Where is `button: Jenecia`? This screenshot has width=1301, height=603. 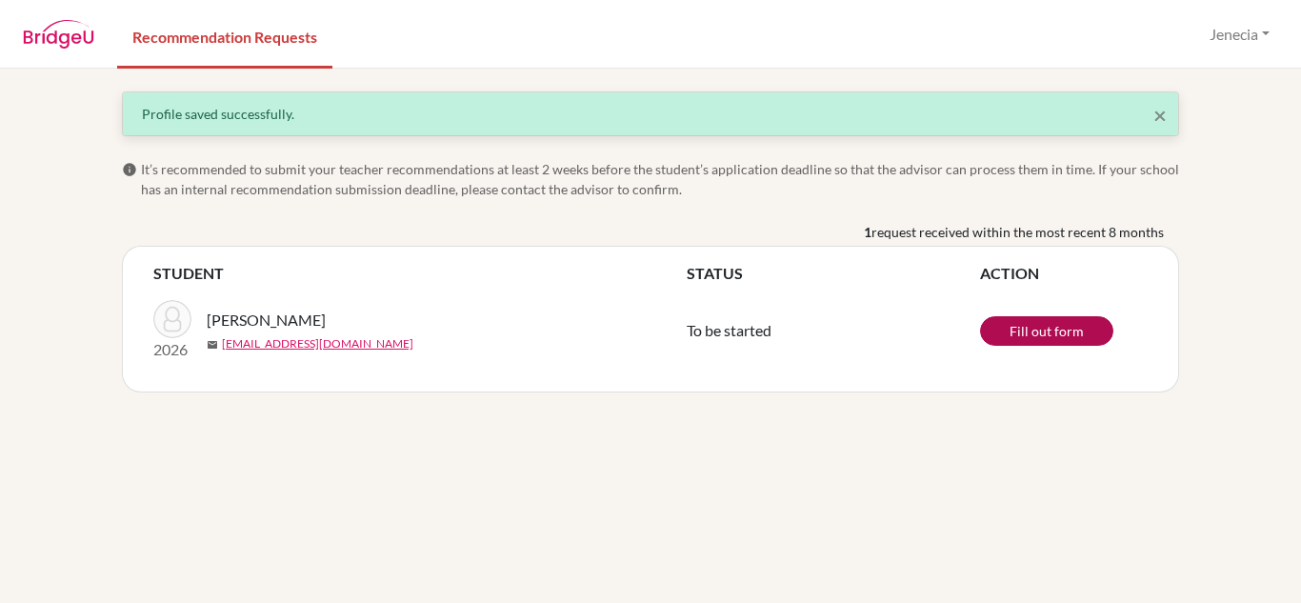 button: Jenecia is located at coordinates (1239, 34).